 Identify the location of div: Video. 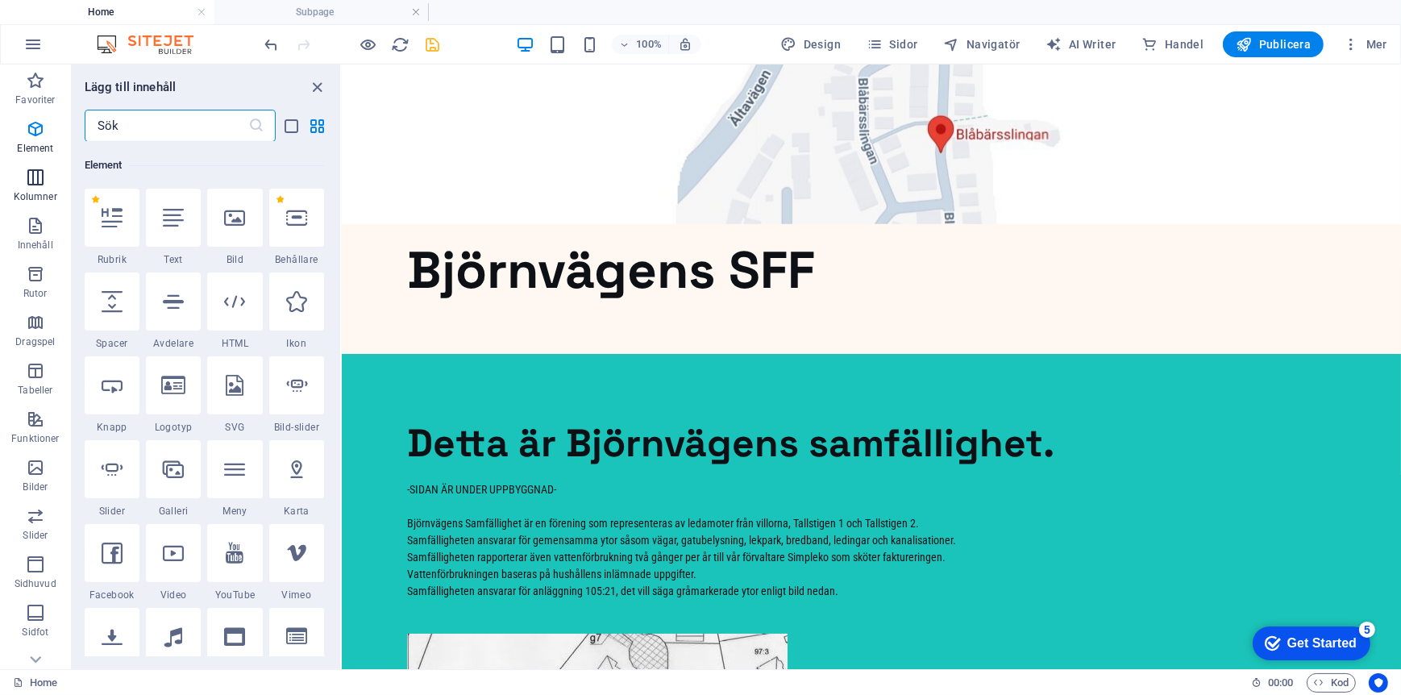
(173, 563).